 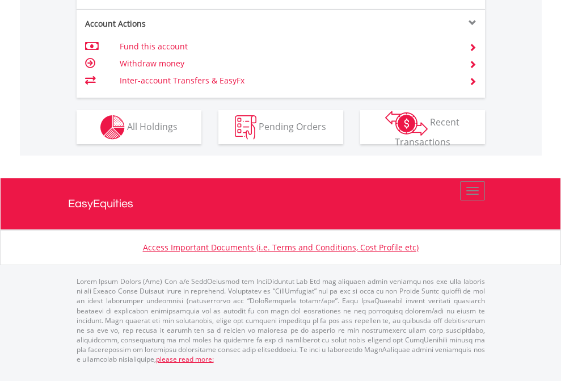 What do you see at coordinates (287, 64) in the screenshot?
I see `td: Withdraw money` at bounding box center [287, 64].